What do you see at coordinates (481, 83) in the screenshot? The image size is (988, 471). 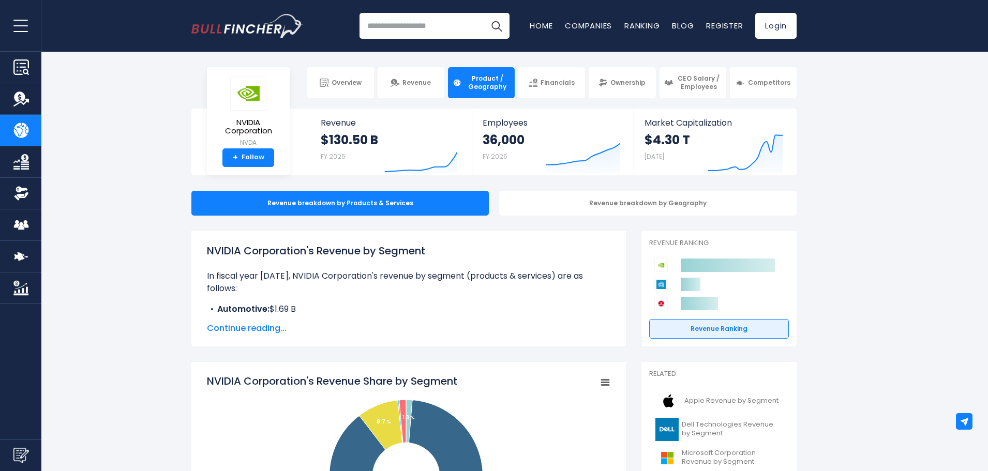 I see `a: Product / Geography` at bounding box center [481, 83].